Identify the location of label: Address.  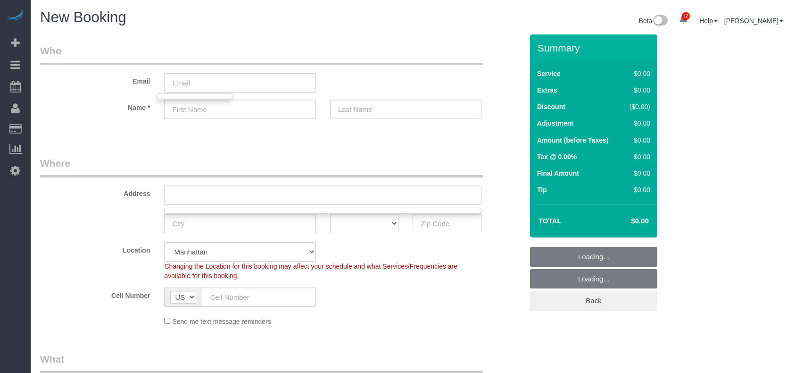
(95, 192).